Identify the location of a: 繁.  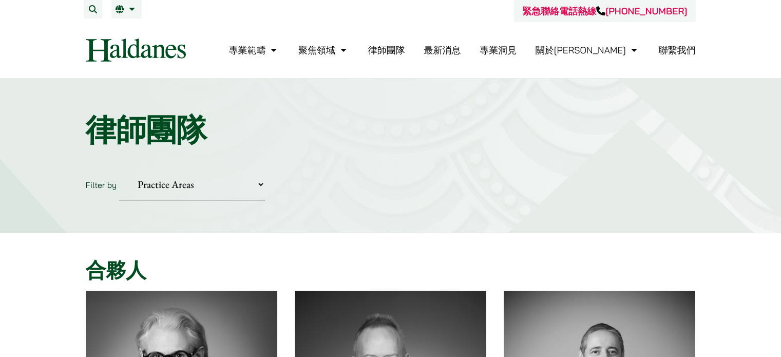
(126, 9).